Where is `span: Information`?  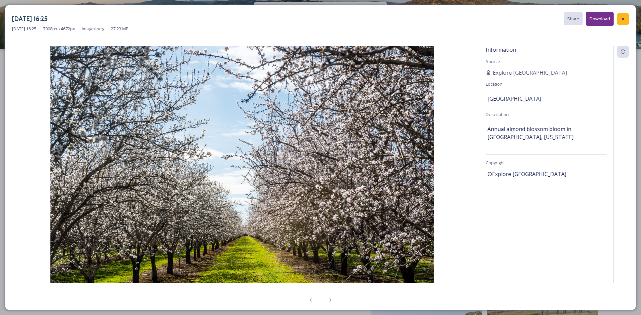 span: Information is located at coordinates (501, 50).